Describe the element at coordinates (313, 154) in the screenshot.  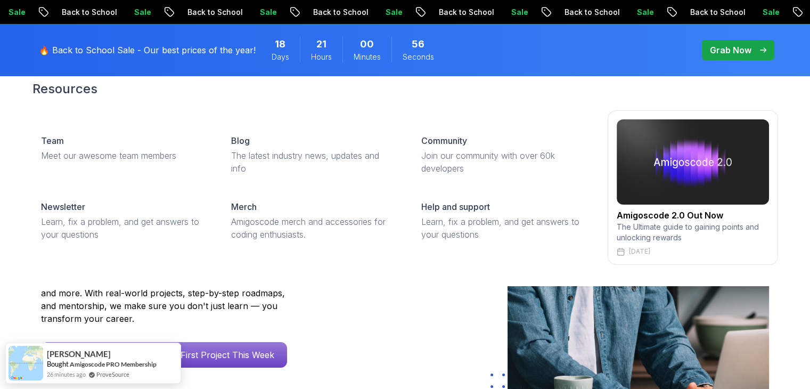
I see `a: BlogThe latest industry news, updates and info` at that location.